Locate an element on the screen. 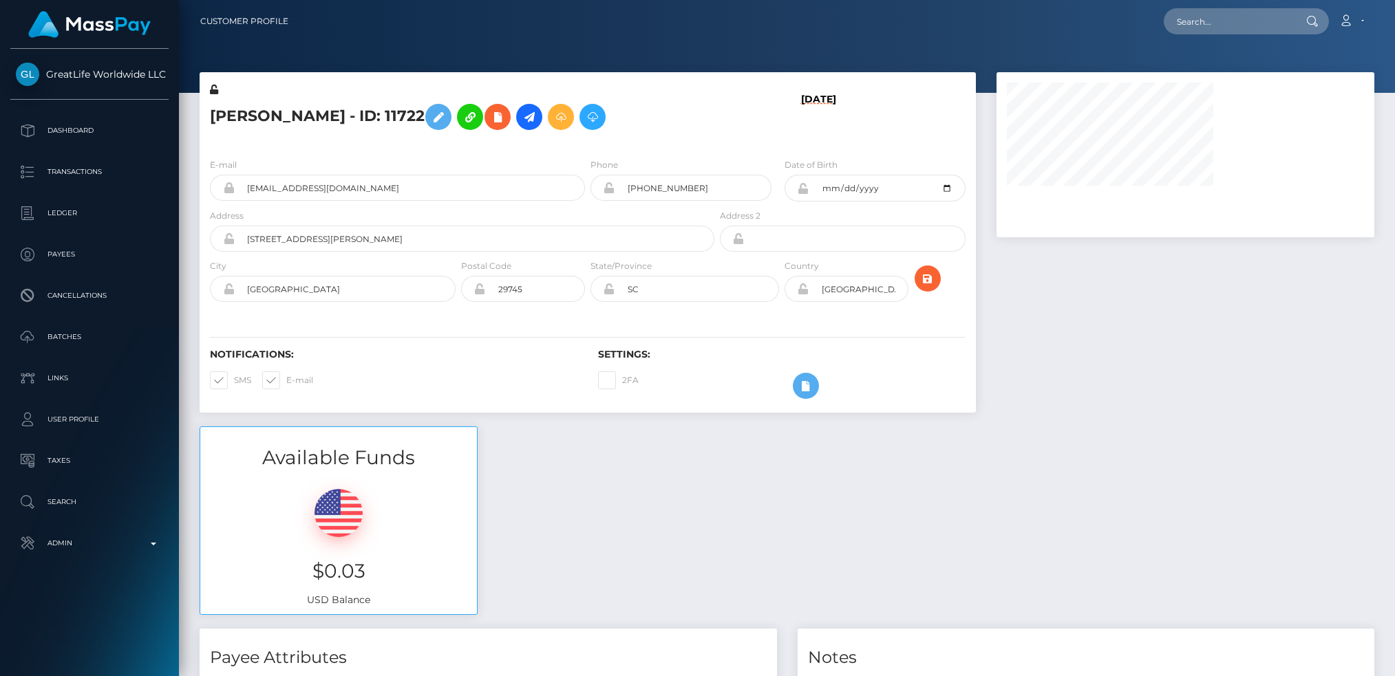 The height and width of the screenshot is (676, 1395). p: Links is located at coordinates (89, 378).